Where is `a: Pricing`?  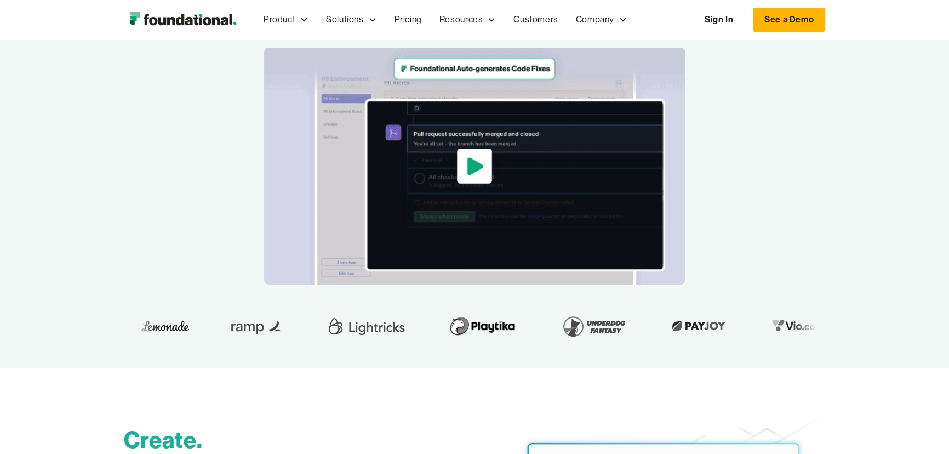
a: Pricing is located at coordinates (408, 20).